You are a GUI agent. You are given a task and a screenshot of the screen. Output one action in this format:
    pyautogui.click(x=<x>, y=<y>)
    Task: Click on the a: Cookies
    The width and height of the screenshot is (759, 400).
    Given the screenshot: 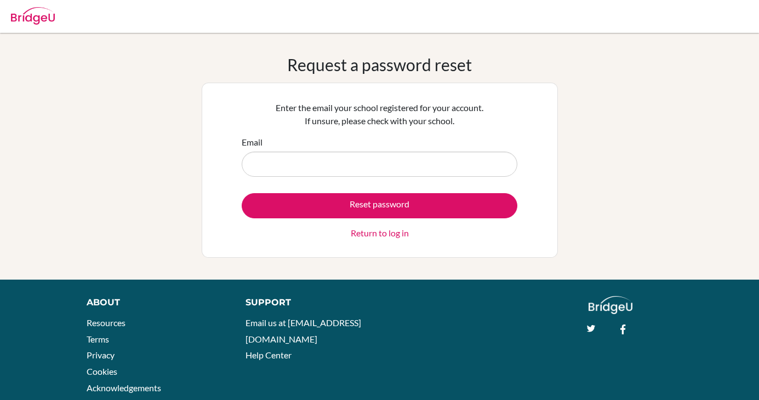 What is the action you would take?
    pyautogui.click(x=102, y=371)
    